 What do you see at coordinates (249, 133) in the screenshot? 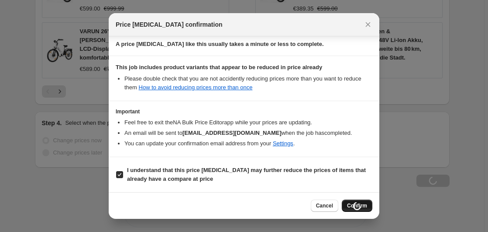
I see `li: An email will be sent to when the job has completed .` at bounding box center [249, 133].